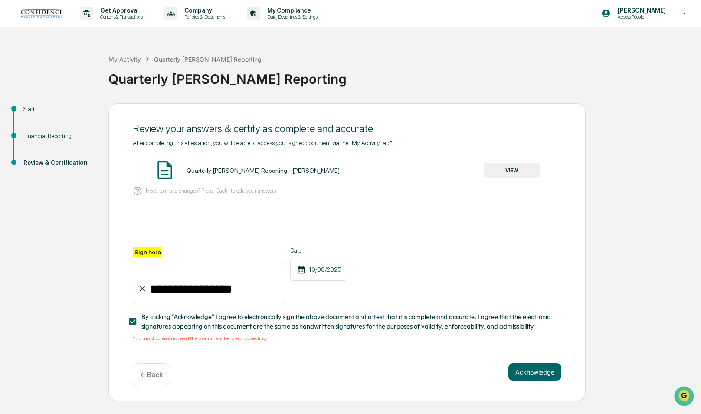 The image size is (701, 414). I want to click on p: Get Approval, so click(120, 10).